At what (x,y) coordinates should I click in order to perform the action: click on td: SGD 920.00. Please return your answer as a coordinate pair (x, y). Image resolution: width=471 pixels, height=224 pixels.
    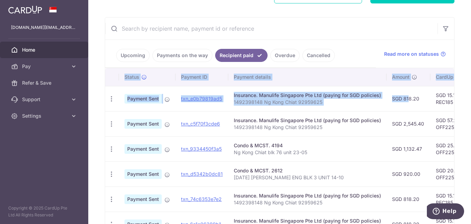
    Looking at the image, I should click on (408, 174).